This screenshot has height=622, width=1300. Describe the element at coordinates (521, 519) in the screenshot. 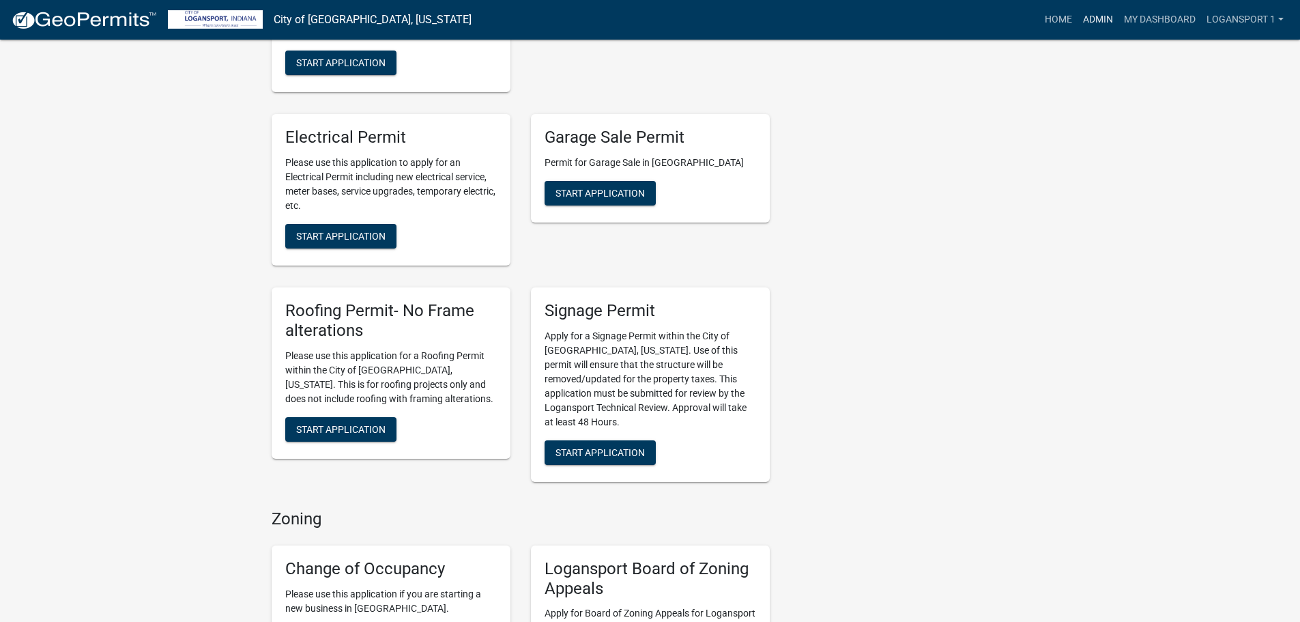

I see `h4: Zoning` at that location.